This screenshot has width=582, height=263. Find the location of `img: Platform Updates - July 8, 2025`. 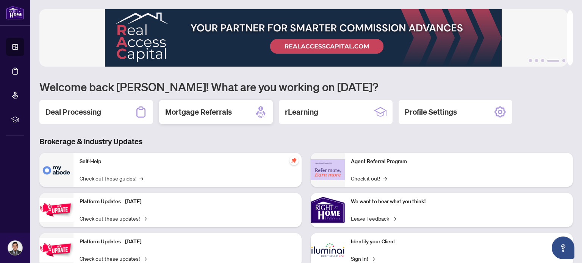

img: Platform Updates - July 8, 2025 is located at coordinates (56, 250).